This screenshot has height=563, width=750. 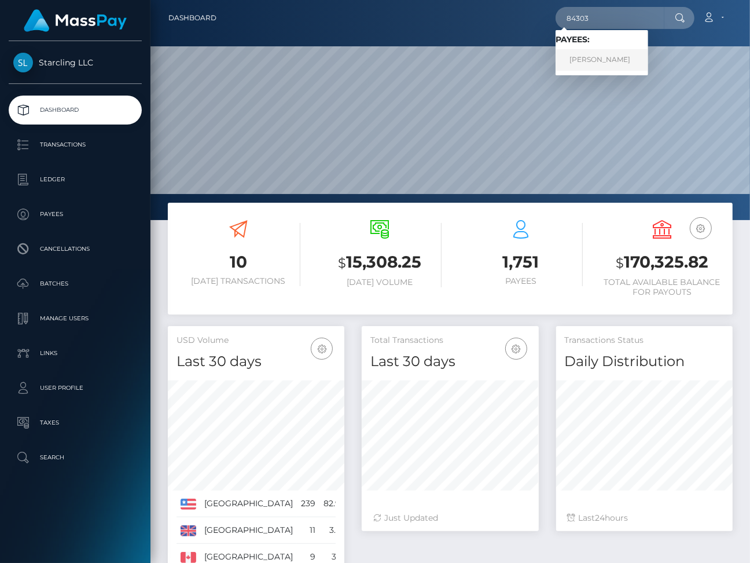 I want to click on a: Batches, so click(x=75, y=284).